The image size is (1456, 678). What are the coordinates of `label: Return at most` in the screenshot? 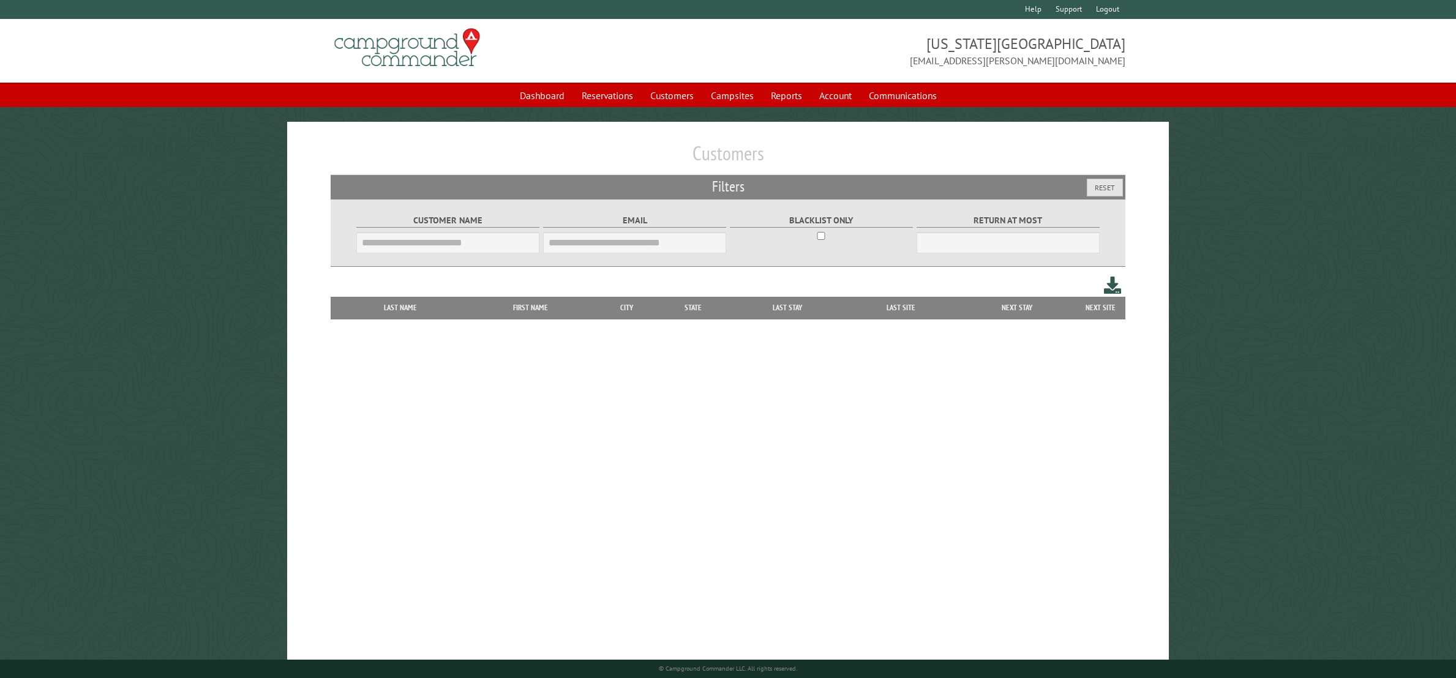 It's located at (1007, 220).